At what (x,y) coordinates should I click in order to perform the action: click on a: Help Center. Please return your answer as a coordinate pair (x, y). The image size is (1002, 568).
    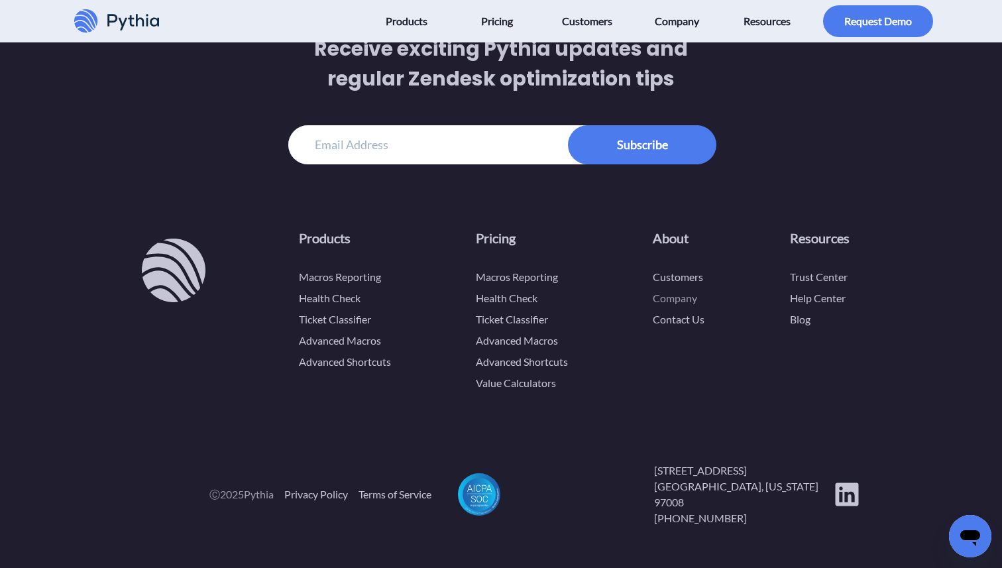
    Looking at the image, I should click on (818, 298).